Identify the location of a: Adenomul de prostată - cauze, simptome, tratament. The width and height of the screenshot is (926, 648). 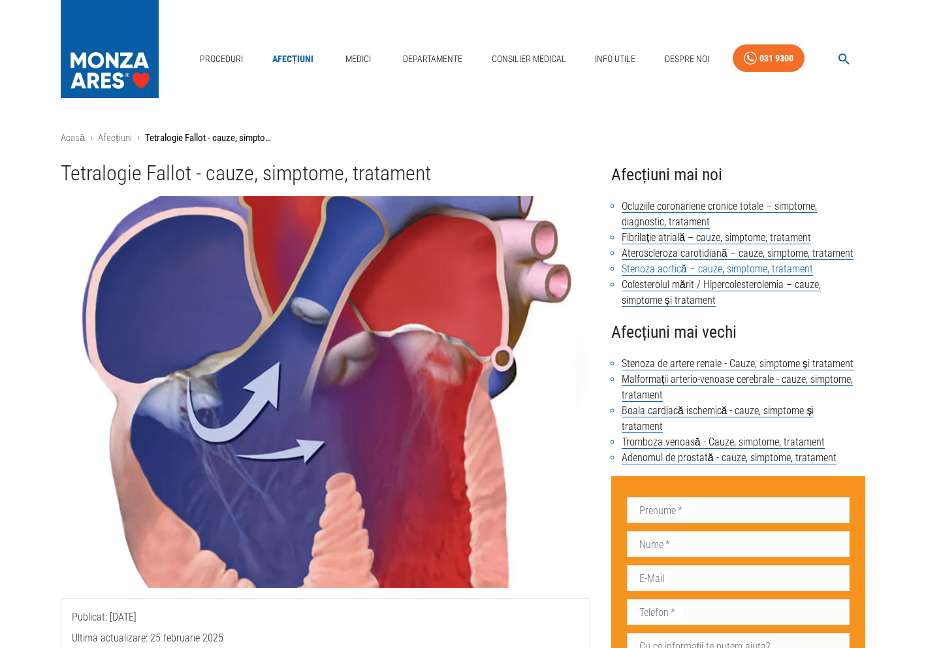
(729, 458).